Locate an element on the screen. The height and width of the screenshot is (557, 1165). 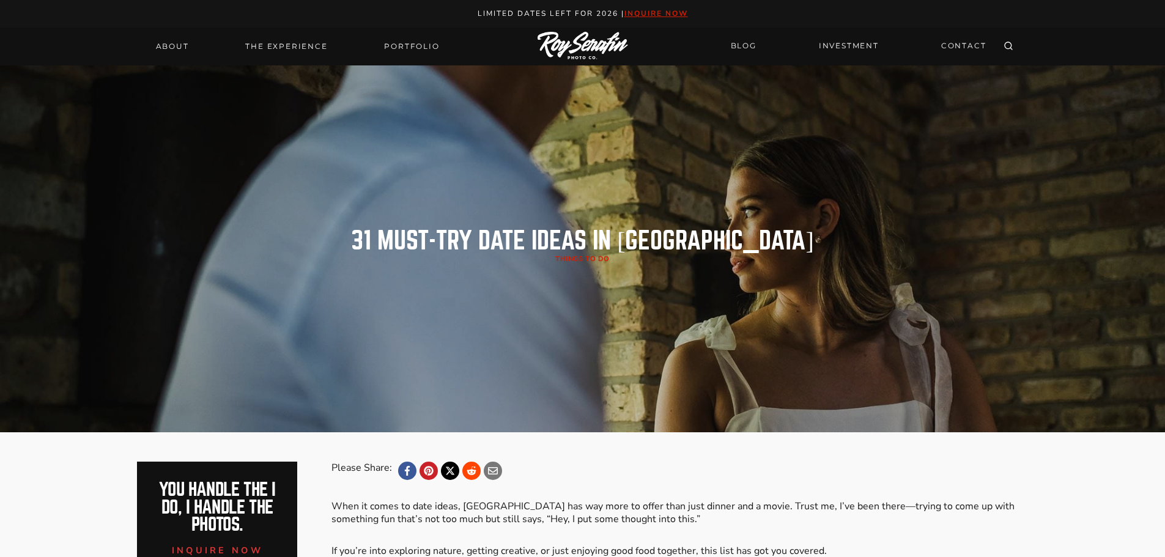
a: X is located at coordinates (450, 471).